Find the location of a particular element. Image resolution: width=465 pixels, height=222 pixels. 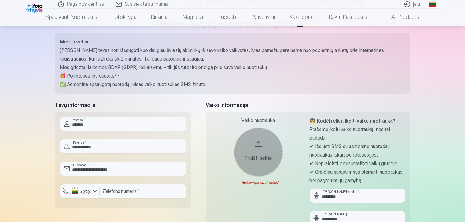

a: All products is located at coordinates (401, 17).